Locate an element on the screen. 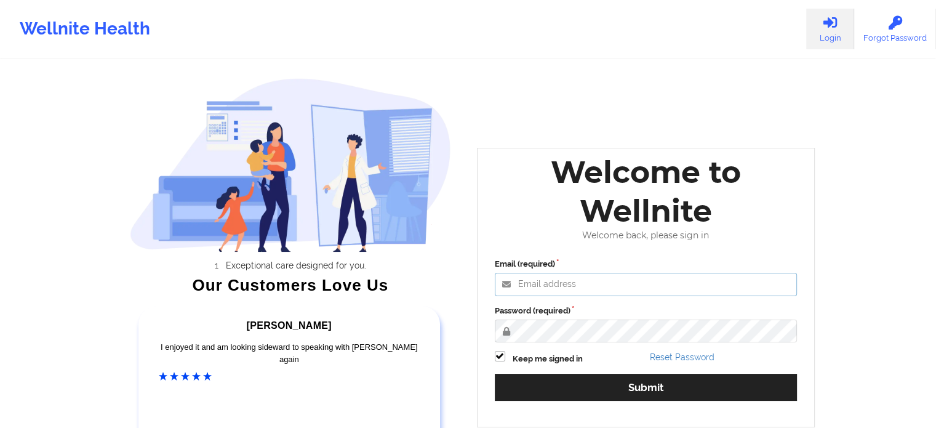 The height and width of the screenshot is (428, 936). label: Email (required) is located at coordinates (646, 264).